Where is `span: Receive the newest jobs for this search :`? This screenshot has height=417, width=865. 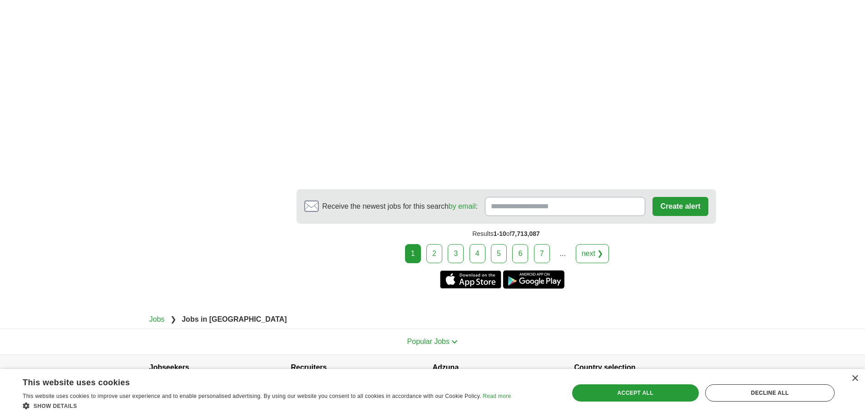 span: Receive the newest jobs for this search : is located at coordinates (400, 207).